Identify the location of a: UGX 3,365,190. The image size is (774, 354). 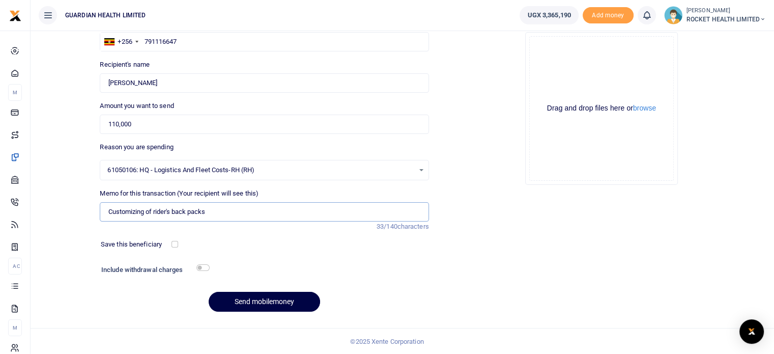
(549, 15).